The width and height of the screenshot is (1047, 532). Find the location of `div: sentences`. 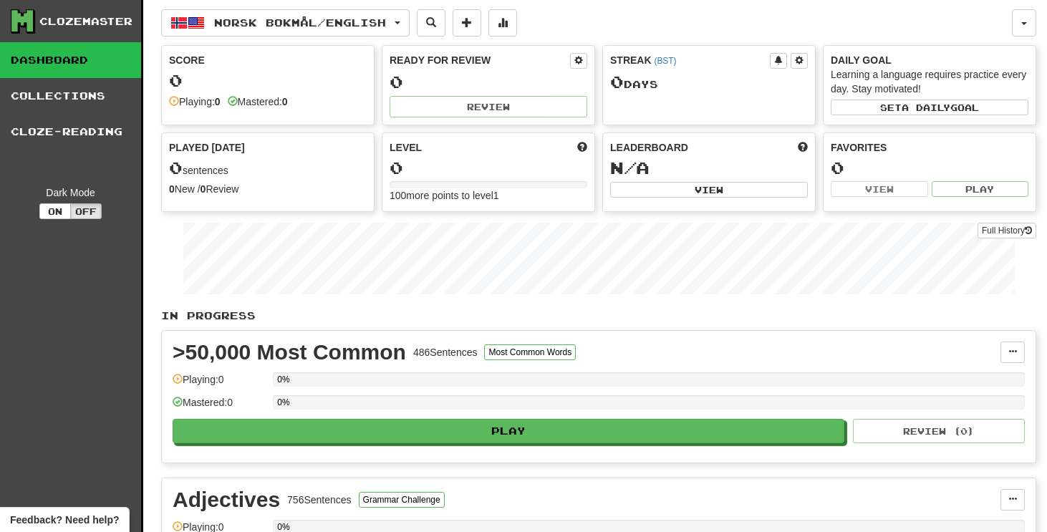

div: sentences is located at coordinates (268, 168).